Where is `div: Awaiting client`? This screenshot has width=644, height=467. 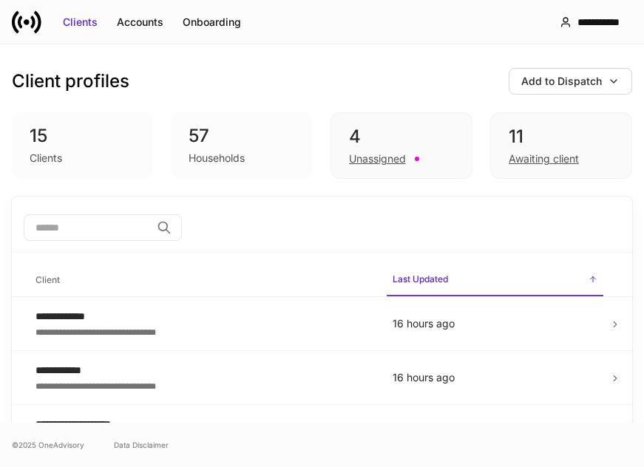 div: Awaiting client is located at coordinates (544, 159).